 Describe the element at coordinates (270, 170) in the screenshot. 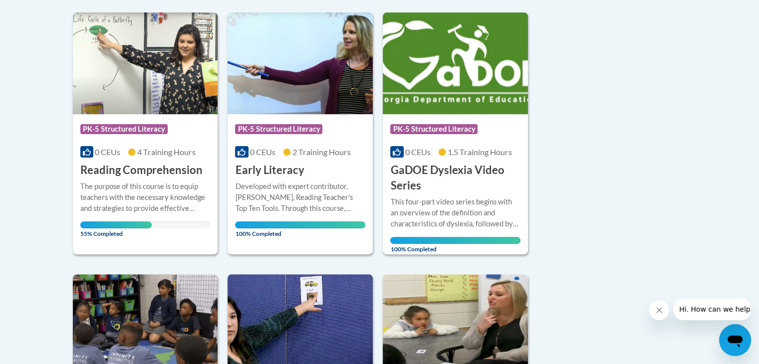

I see `h3: Early Literacy` at that location.